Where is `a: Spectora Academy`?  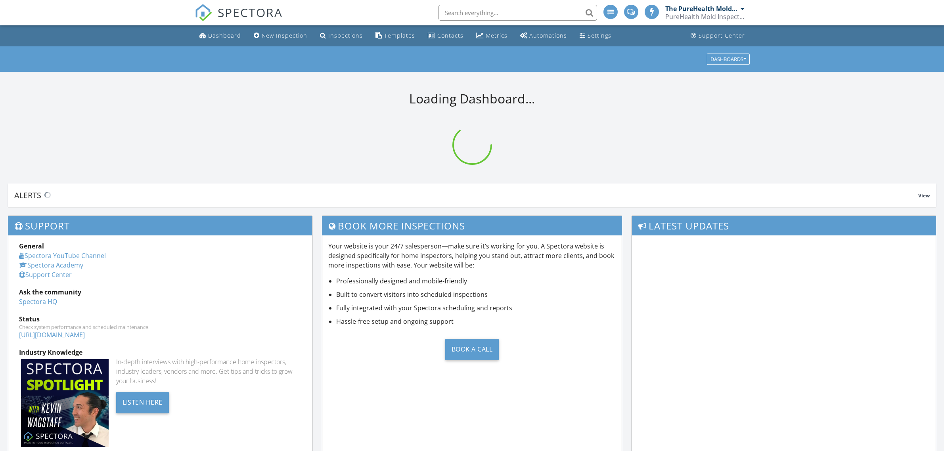 a: Spectora Academy is located at coordinates (51, 265).